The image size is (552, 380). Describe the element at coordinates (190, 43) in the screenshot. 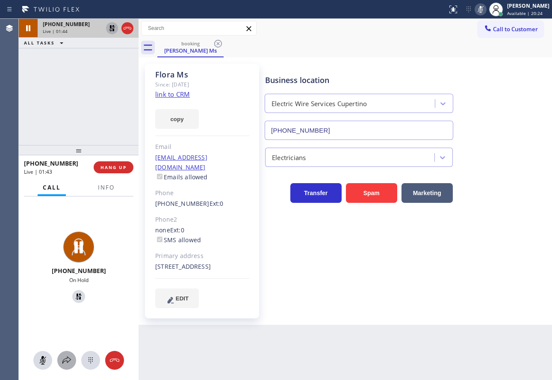

I see `div: booking` at that location.